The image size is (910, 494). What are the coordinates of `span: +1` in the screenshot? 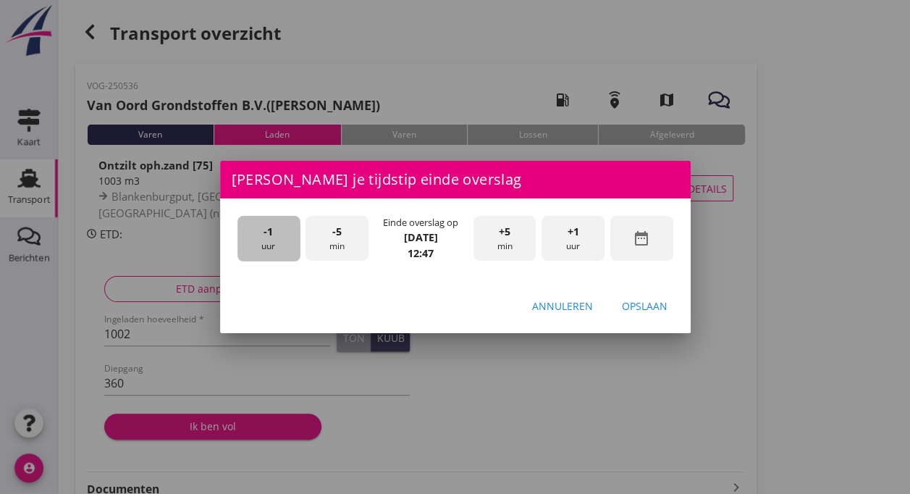 It's located at (573, 232).